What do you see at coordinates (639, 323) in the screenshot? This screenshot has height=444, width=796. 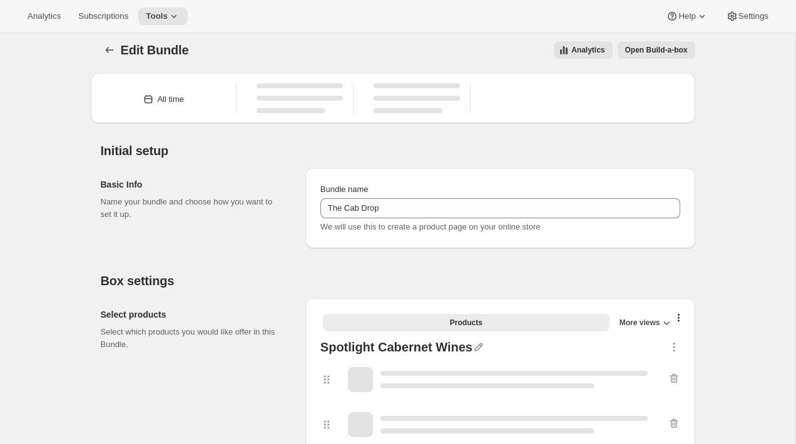 I see `span: More views` at bounding box center [639, 323].